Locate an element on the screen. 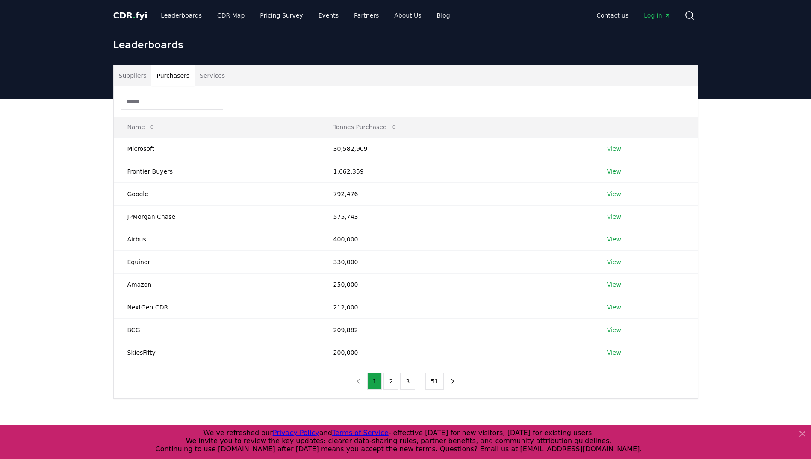  td: Amazon is located at coordinates (217, 284).